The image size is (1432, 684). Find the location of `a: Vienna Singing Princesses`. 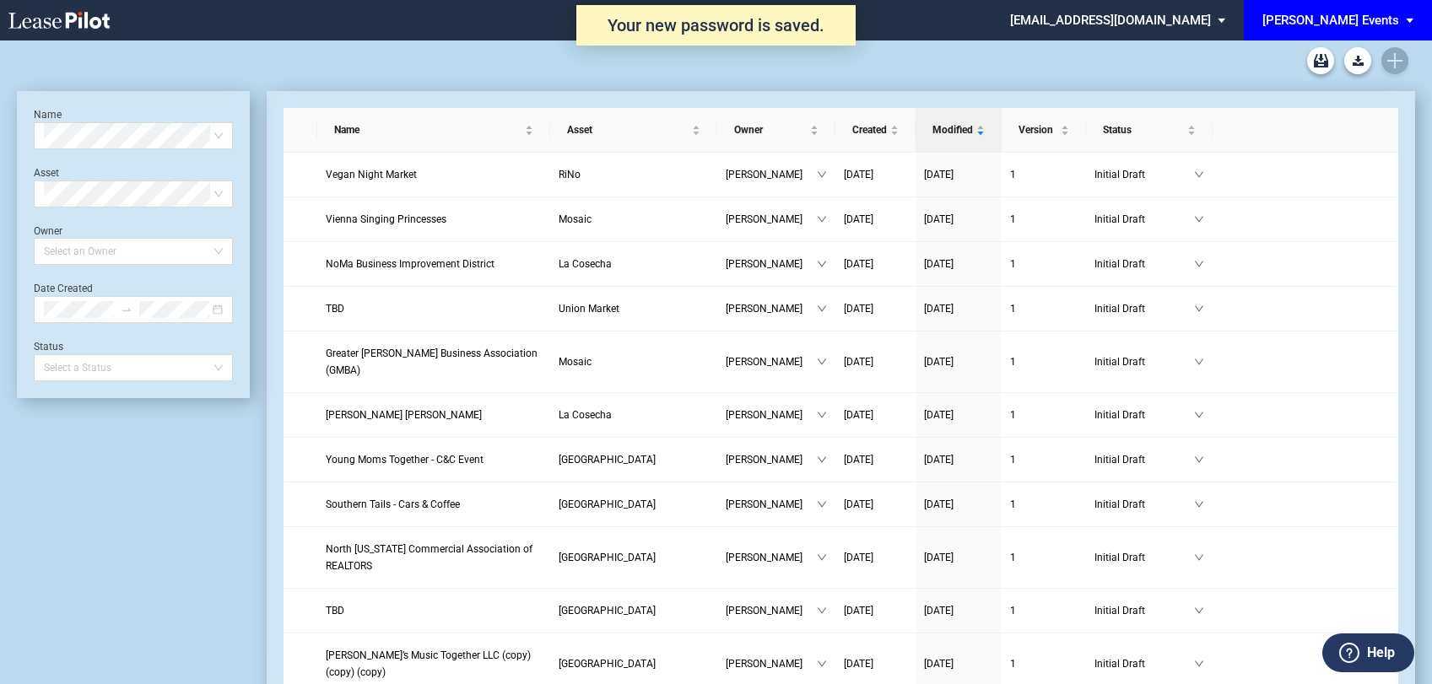

a: Vienna Singing Princesses is located at coordinates (434, 219).